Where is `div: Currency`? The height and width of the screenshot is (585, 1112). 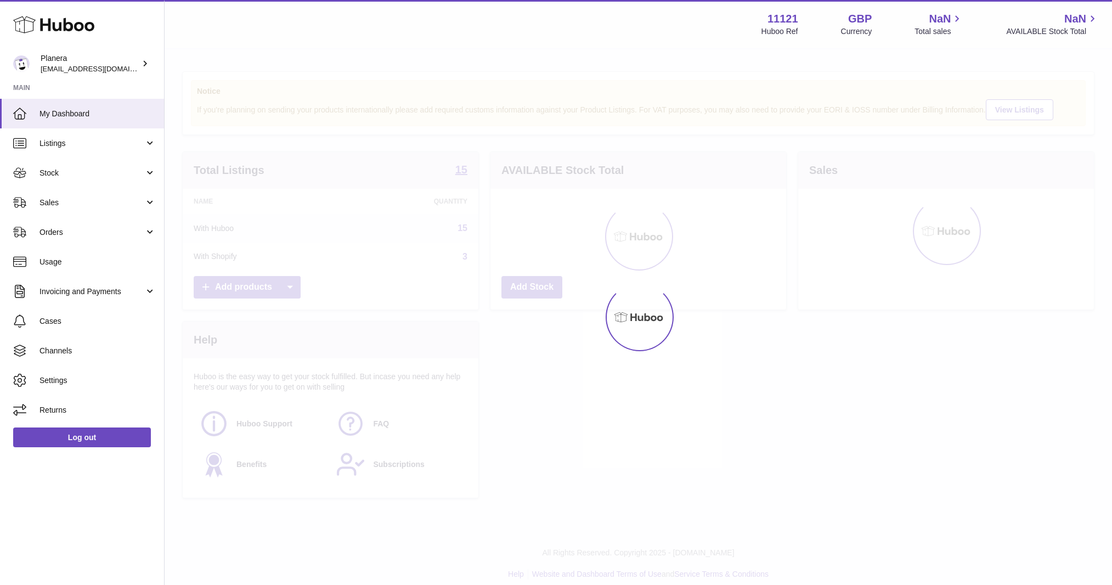
div: Currency is located at coordinates (856, 31).